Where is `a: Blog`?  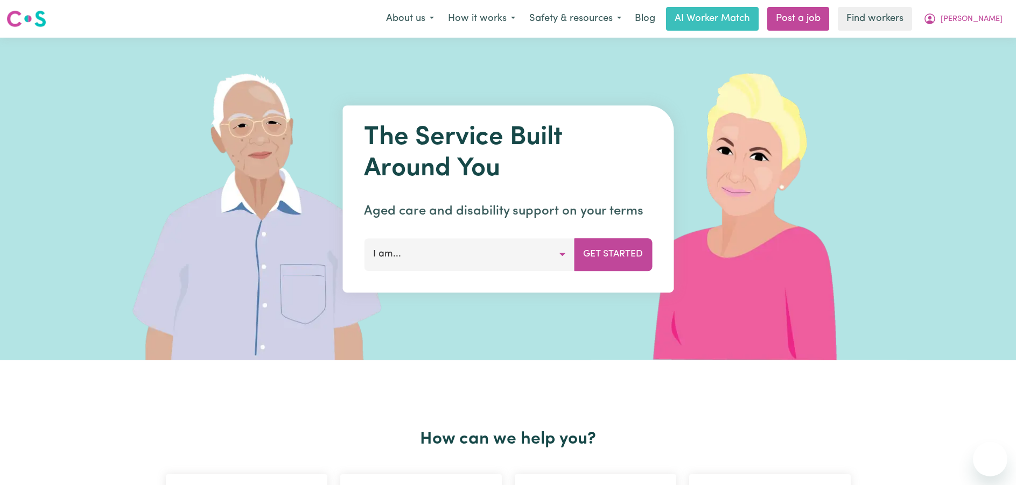
a: Blog is located at coordinates (645, 19).